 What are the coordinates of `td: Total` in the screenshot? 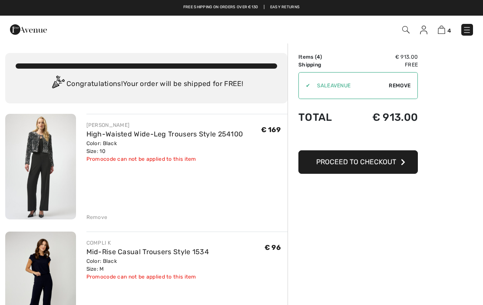 It's located at (324, 117).